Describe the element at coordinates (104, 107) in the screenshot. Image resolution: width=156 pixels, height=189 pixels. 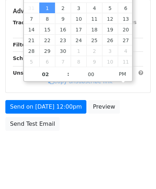
I see `a: Preview` at that location.